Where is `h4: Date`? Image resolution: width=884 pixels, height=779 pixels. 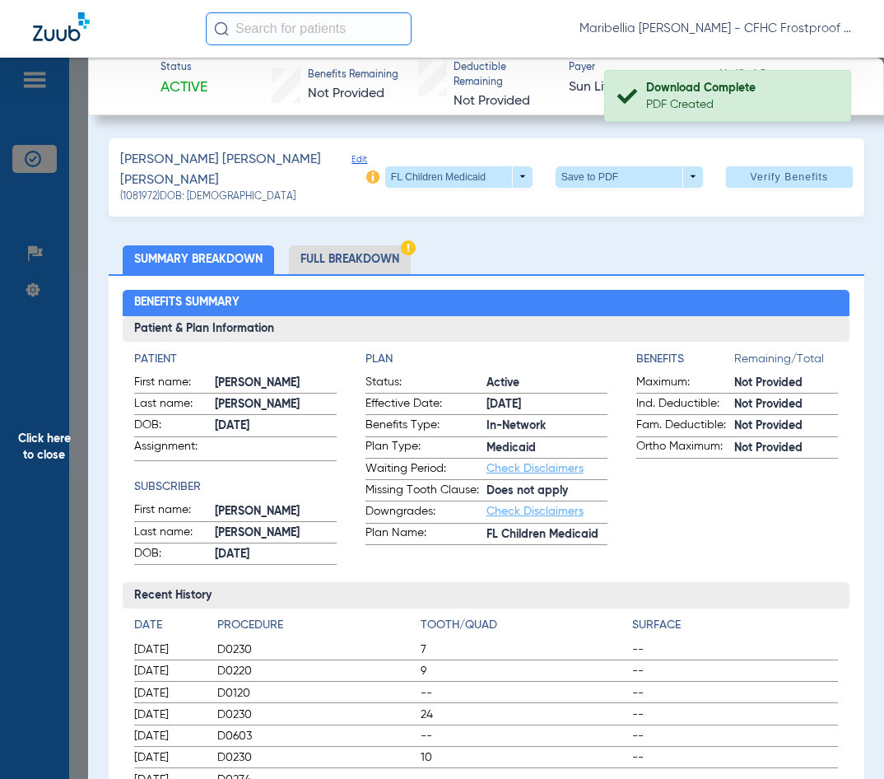 h4: Date is located at coordinates (169, 625).